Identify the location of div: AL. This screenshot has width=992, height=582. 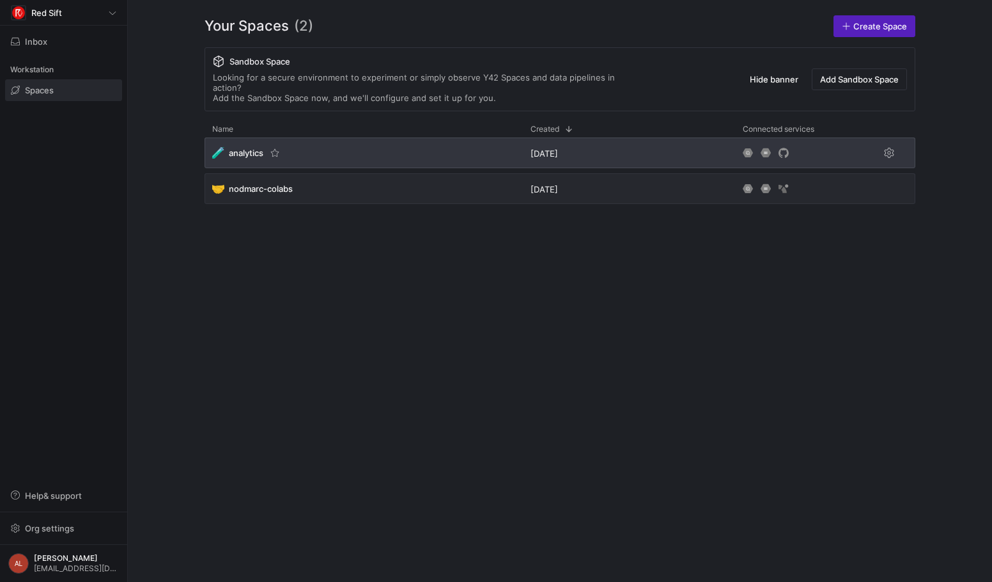
(19, 563).